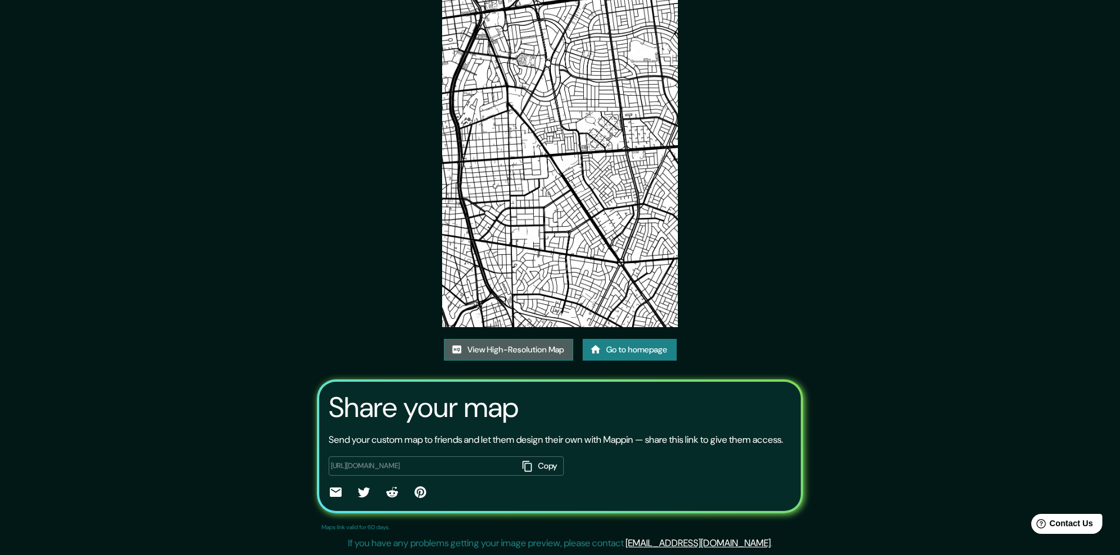  I want to click on a: Go to homepage, so click(629, 350).